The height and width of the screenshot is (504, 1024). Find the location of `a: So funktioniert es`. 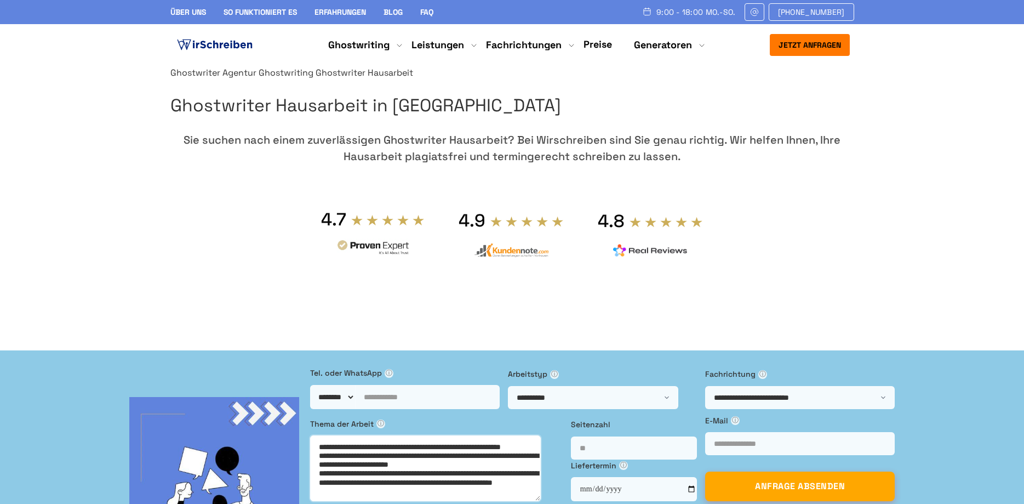

a: So funktioniert es is located at coordinates (260, 12).